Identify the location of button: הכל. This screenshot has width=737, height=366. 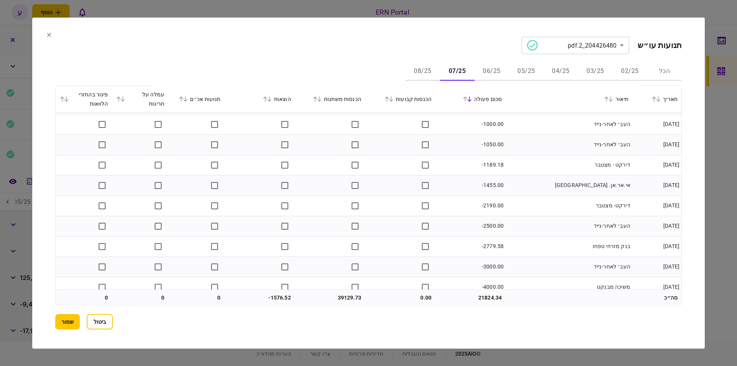
(664, 71).